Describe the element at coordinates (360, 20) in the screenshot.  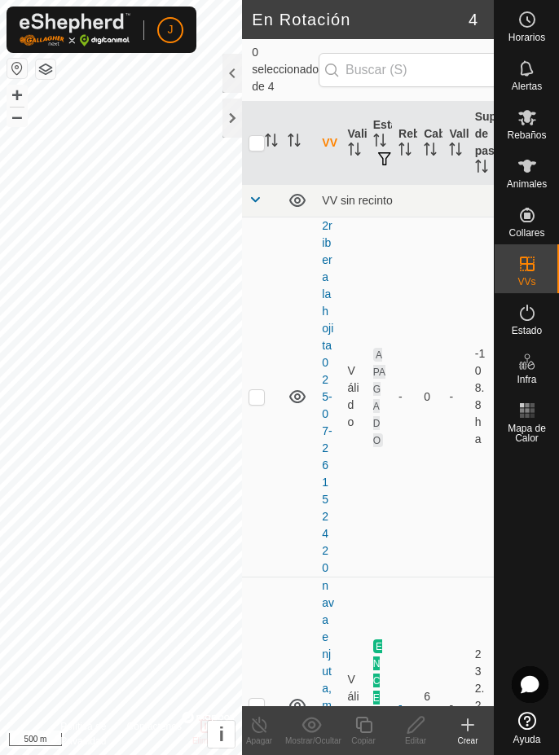
I see `h2: En Rotación` at that location.